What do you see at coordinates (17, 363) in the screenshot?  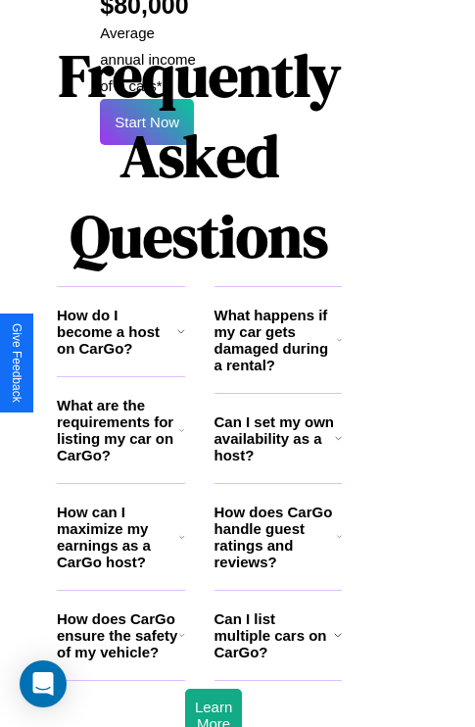 I see `div: Give Feedback` at bounding box center [17, 363].